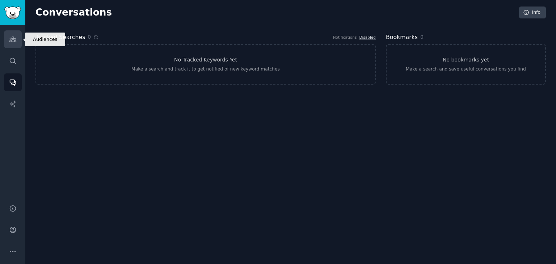 The image size is (556, 264). What do you see at coordinates (73, 13) in the screenshot?
I see `h2: Conversations` at bounding box center [73, 13].